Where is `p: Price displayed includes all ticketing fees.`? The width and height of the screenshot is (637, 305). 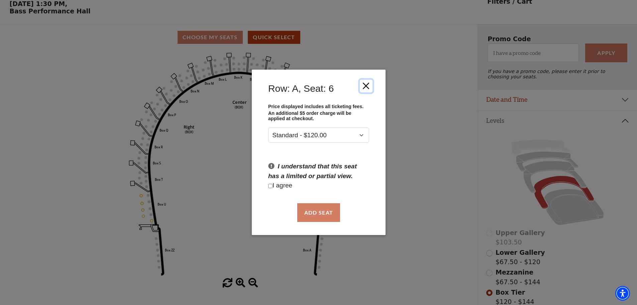 p: Price displayed includes all ticketing fees. is located at coordinates (319, 106).